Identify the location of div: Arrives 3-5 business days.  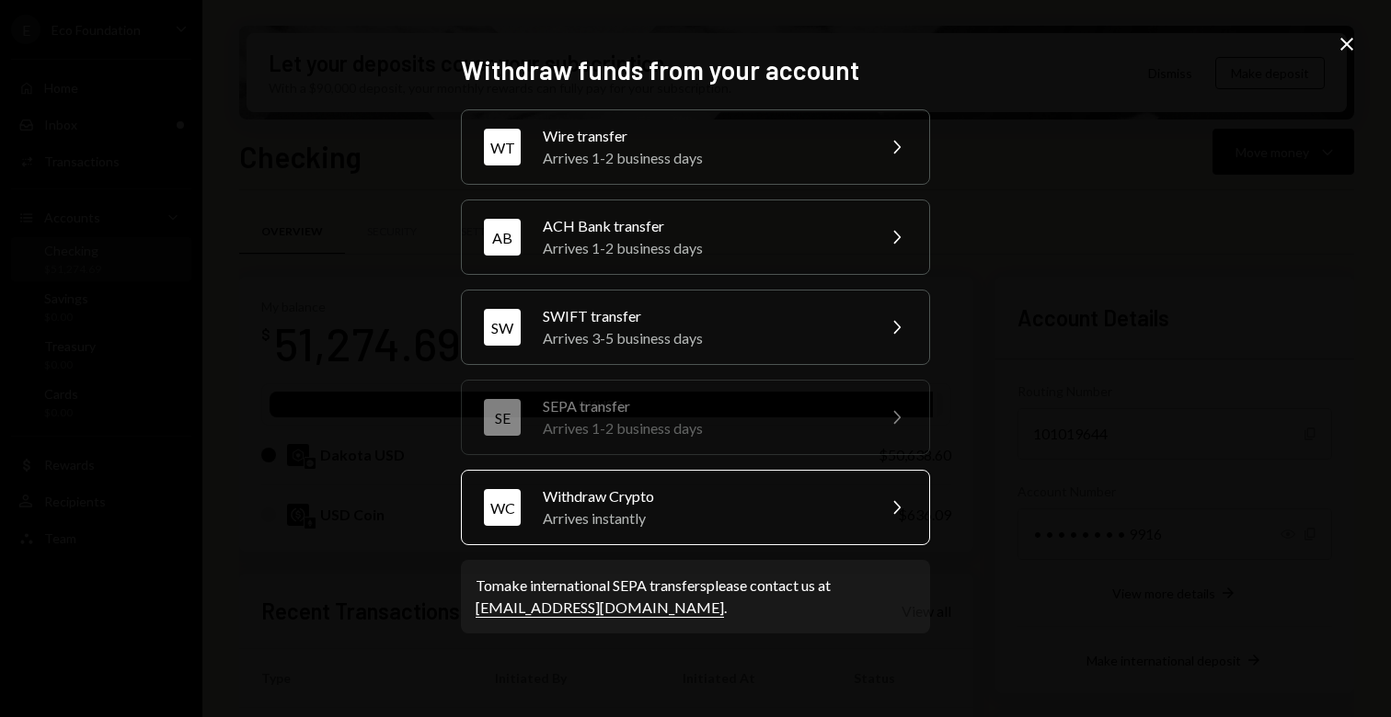
(703, 338).